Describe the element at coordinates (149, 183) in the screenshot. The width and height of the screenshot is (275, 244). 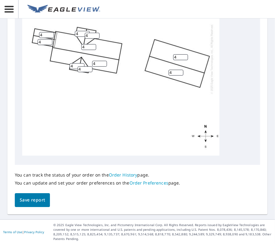
I see `a: Order Preferences` at that location.